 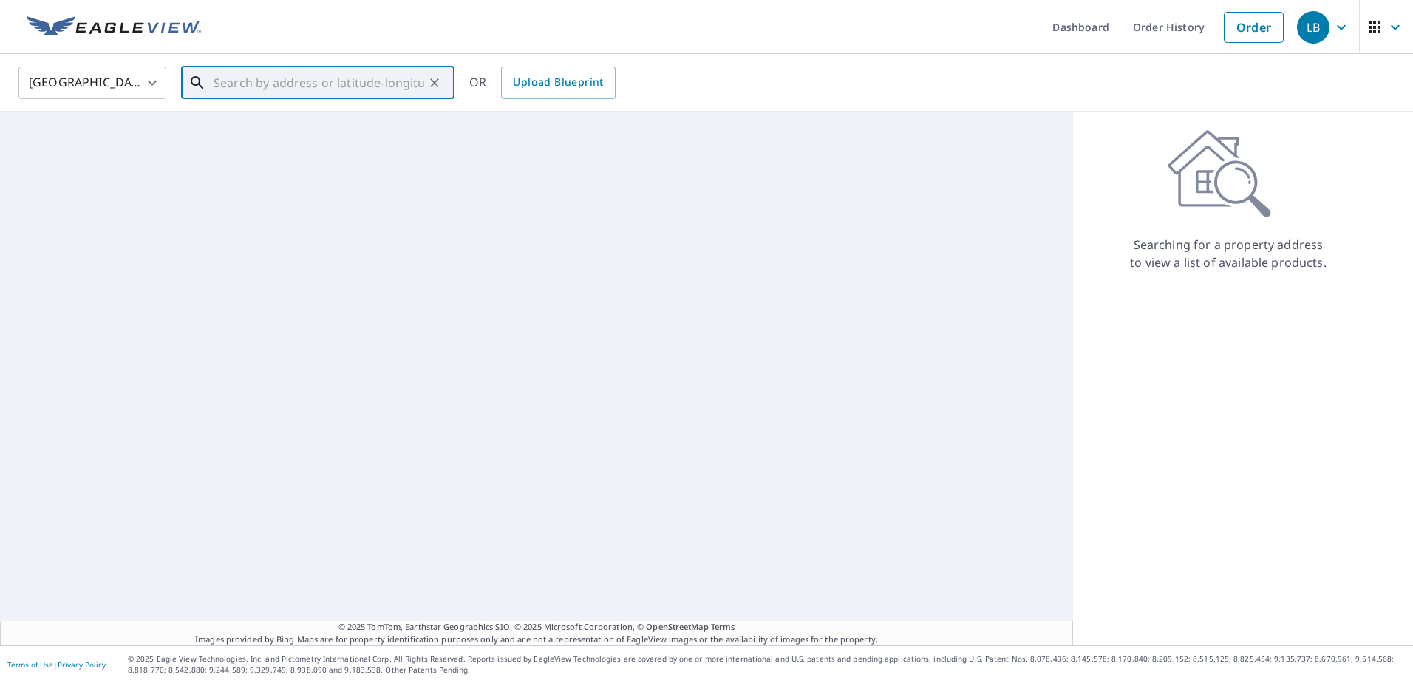 What do you see at coordinates (1253, 27) in the screenshot?
I see `a: Order` at bounding box center [1253, 27].